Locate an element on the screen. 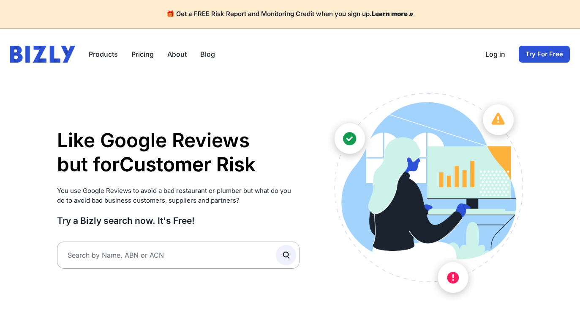 The width and height of the screenshot is (580, 319). a: Try For Free is located at coordinates (544, 54).